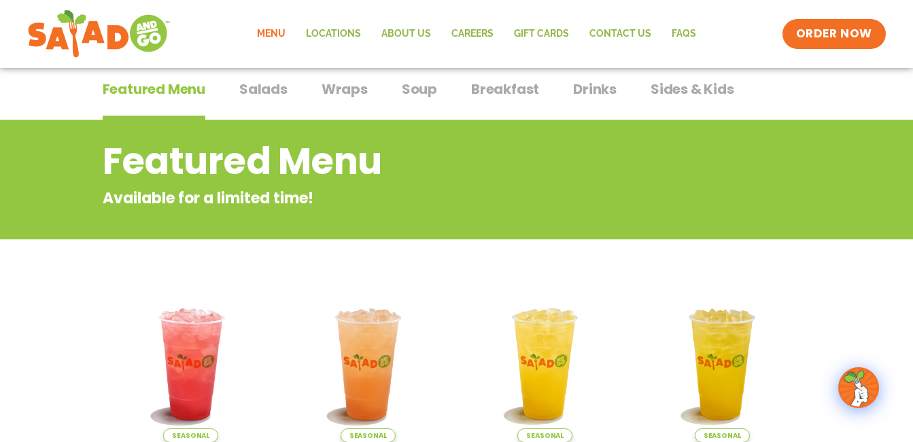 The image size is (913, 442). Describe the element at coordinates (420, 89) in the screenshot. I see `span: Soup` at that location.